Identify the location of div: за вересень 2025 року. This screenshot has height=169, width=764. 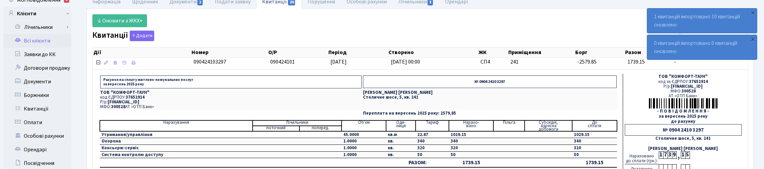
(683, 116).